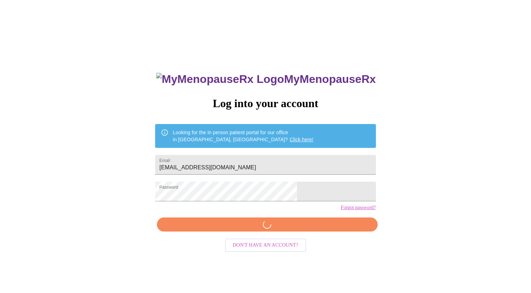 This screenshot has width=531, height=293. I want to click on a: Forgot password?, so click(358, 207).